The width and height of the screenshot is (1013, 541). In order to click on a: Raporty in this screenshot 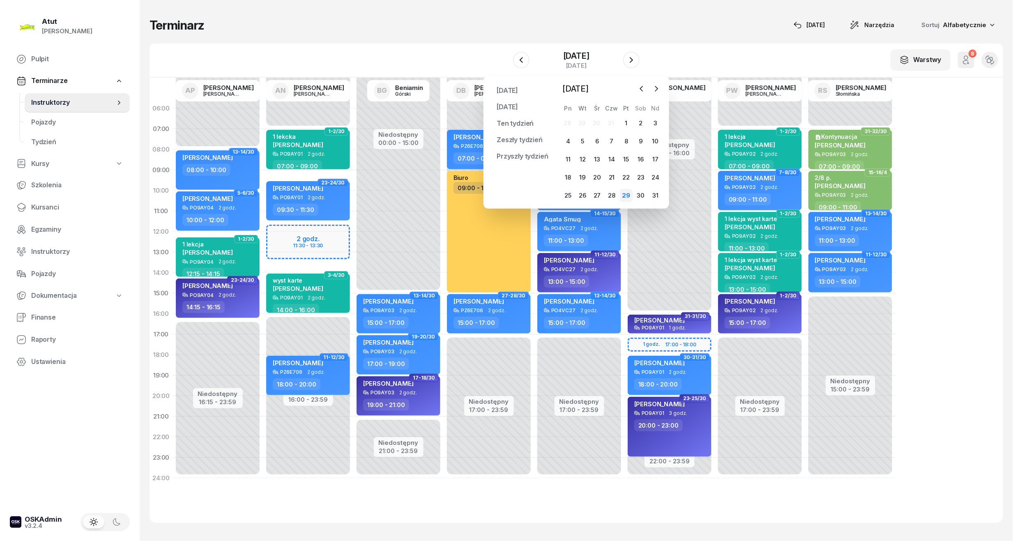, I will do `click(70, 340)`.